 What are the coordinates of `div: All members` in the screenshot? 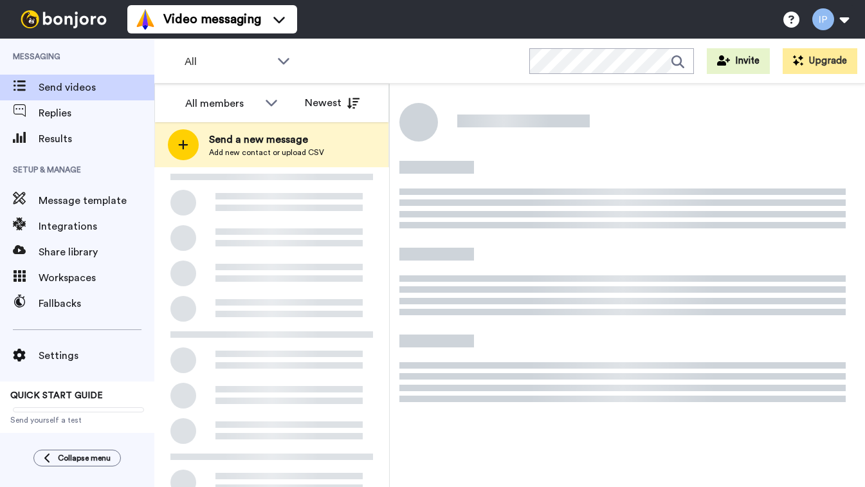 It's located at (222, 104).